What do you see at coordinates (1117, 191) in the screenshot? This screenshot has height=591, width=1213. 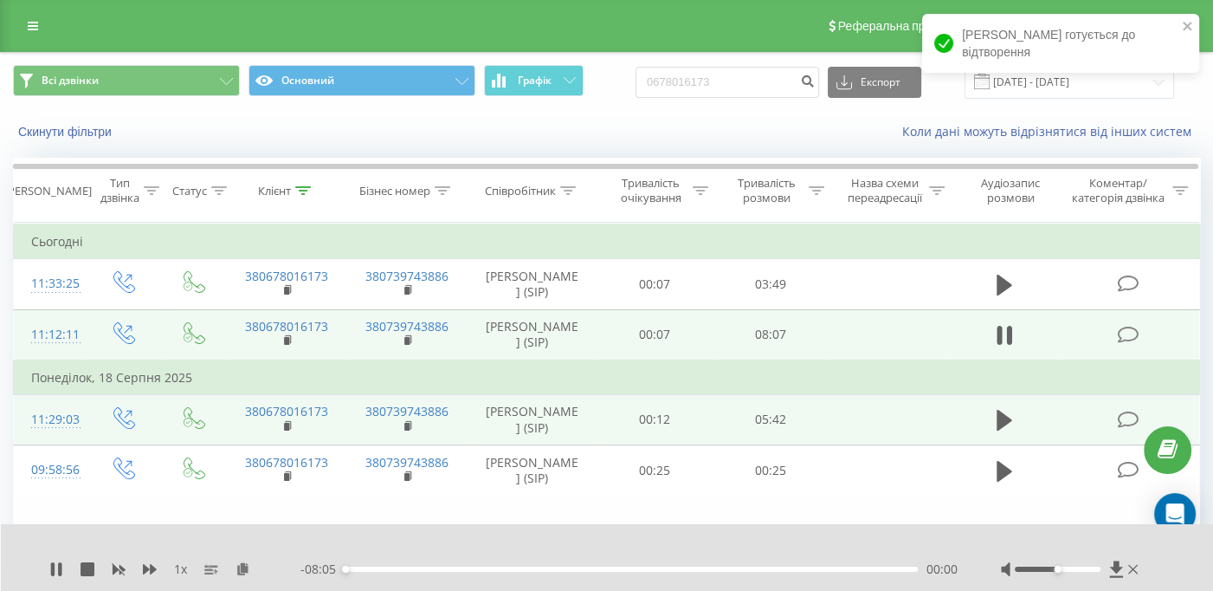 I see `div: Коментар/категорія дзвінка` at bounding box center [1117, 191].